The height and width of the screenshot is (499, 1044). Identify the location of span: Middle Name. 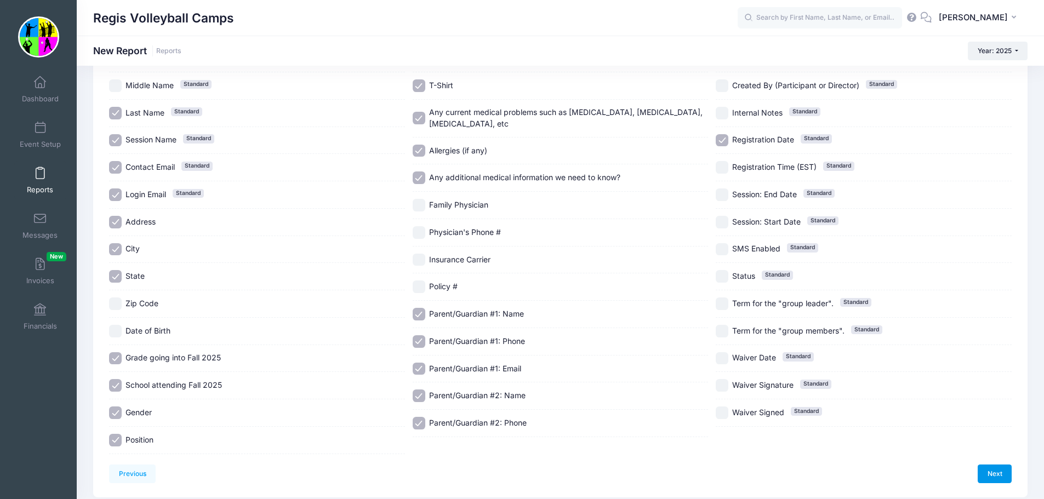
(150, 85).